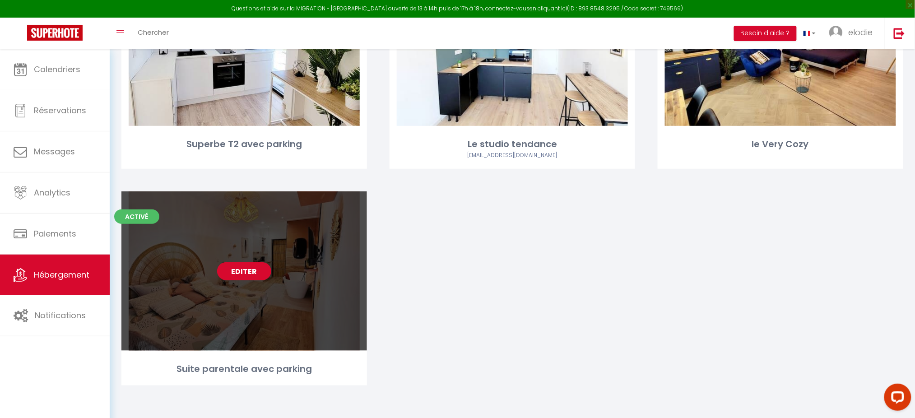 The image size is (915, 418). I want to click on a: Chercher, so click(153, 33).